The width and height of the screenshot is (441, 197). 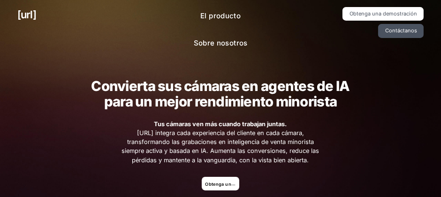 I want to click on a: Contáctanos, so click(x=401, y=30).